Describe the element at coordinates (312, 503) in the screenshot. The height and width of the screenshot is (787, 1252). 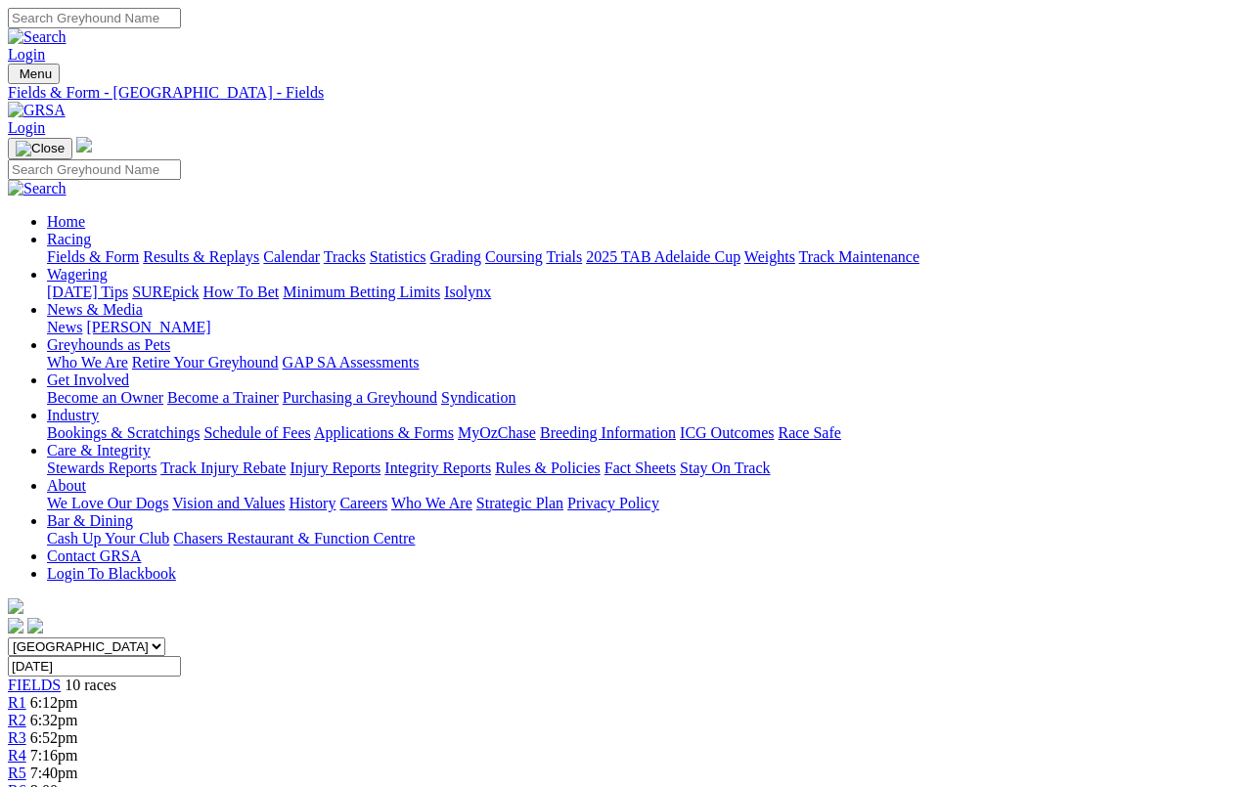
I see `a: History` at that location.